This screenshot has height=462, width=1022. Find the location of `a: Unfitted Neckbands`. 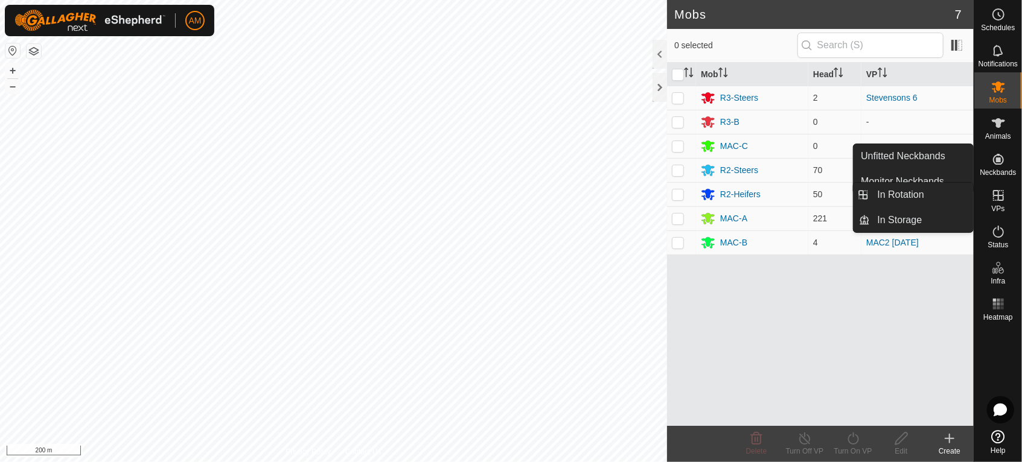

a: Unfitted Neckbands is located at coordinates (913, 156).